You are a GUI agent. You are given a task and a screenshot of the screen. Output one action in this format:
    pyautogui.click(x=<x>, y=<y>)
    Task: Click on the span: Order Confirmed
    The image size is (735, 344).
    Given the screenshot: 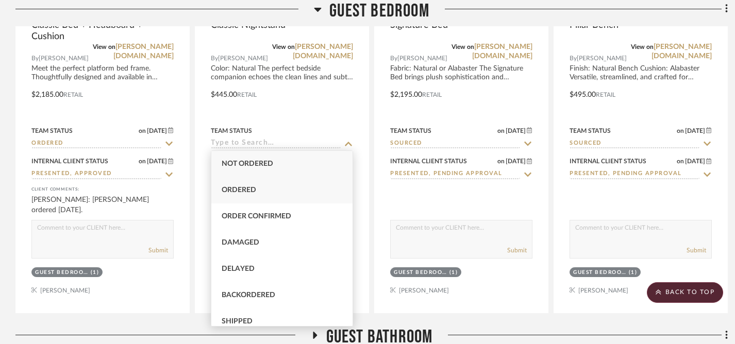 What is the action you would take?
    pyautogui.click(x=256, y=217)
    